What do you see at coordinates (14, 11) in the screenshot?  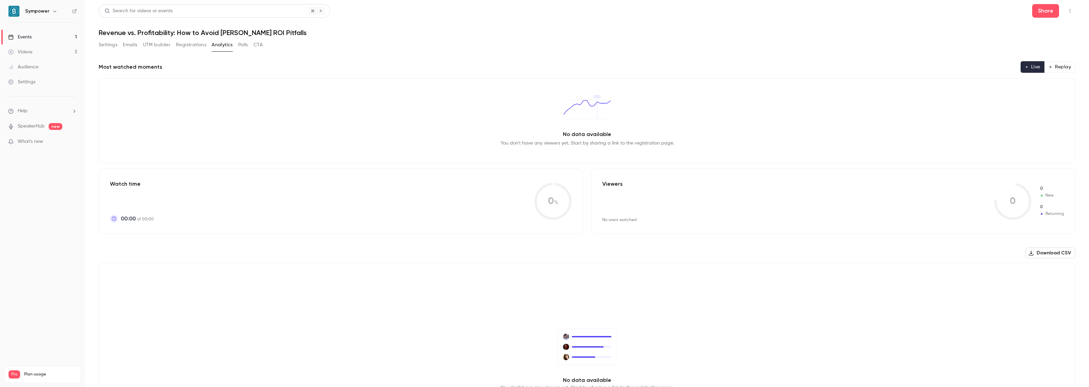 I see `img: Sympower` at bounding box center [14, 11].